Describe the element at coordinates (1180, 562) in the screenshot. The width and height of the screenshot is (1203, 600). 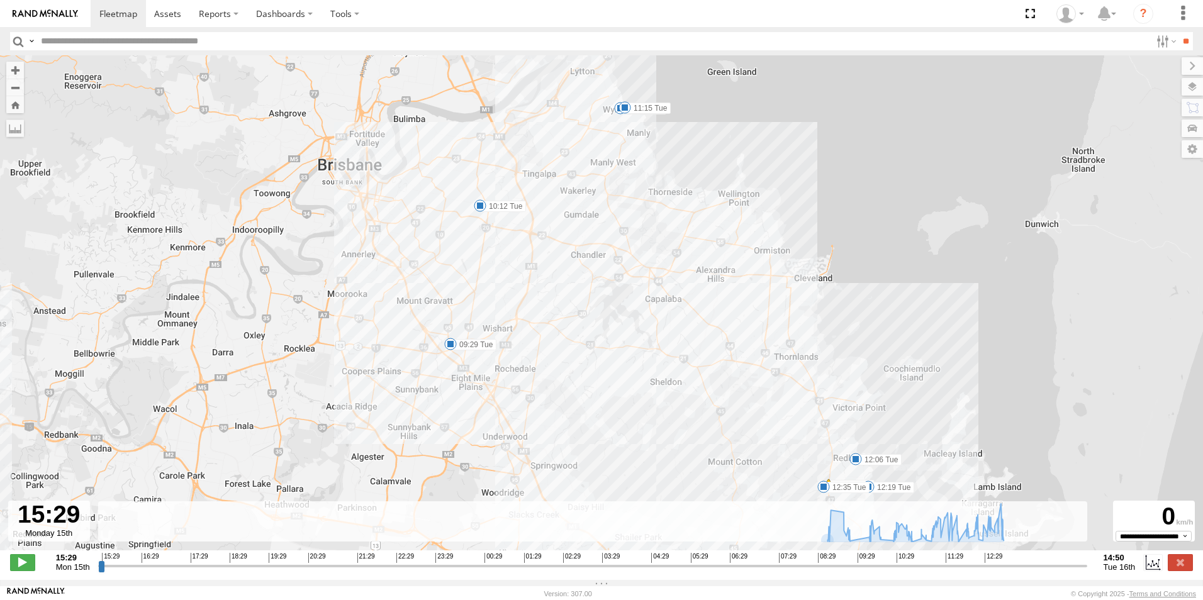
I see `label: Close` at that location.